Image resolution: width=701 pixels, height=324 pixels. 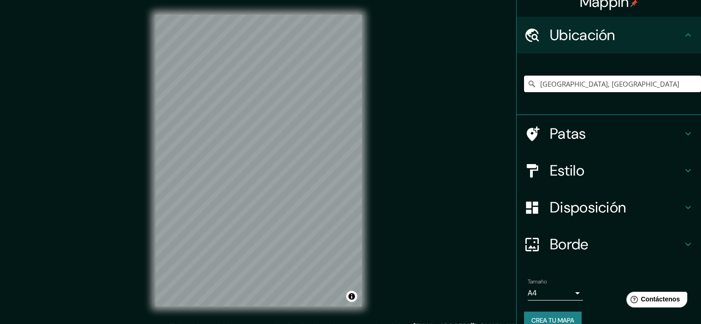 I want to click on font: Patas, so click(x=568, y=134).